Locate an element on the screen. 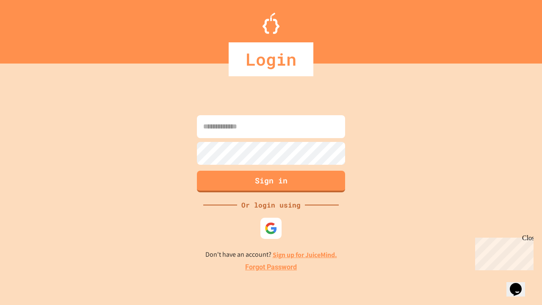  div: Chat with us now!Close is located at coordinates (31, 28).